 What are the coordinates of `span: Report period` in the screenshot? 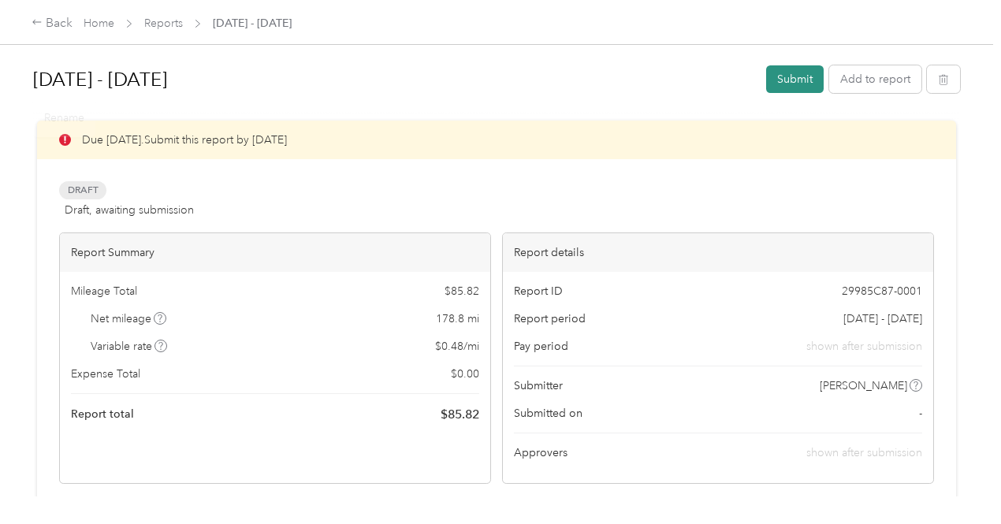 It's located at (549, 318).